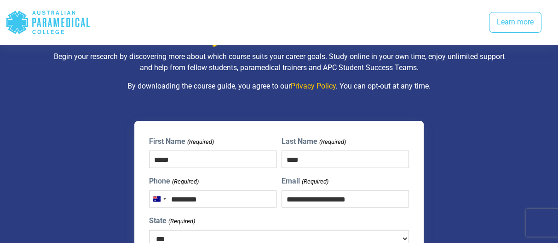 This screenshot has height=243, width=558. Describe the element at coordinates (313, 141) in the screenshot. I see `label: Last Name` at that location.